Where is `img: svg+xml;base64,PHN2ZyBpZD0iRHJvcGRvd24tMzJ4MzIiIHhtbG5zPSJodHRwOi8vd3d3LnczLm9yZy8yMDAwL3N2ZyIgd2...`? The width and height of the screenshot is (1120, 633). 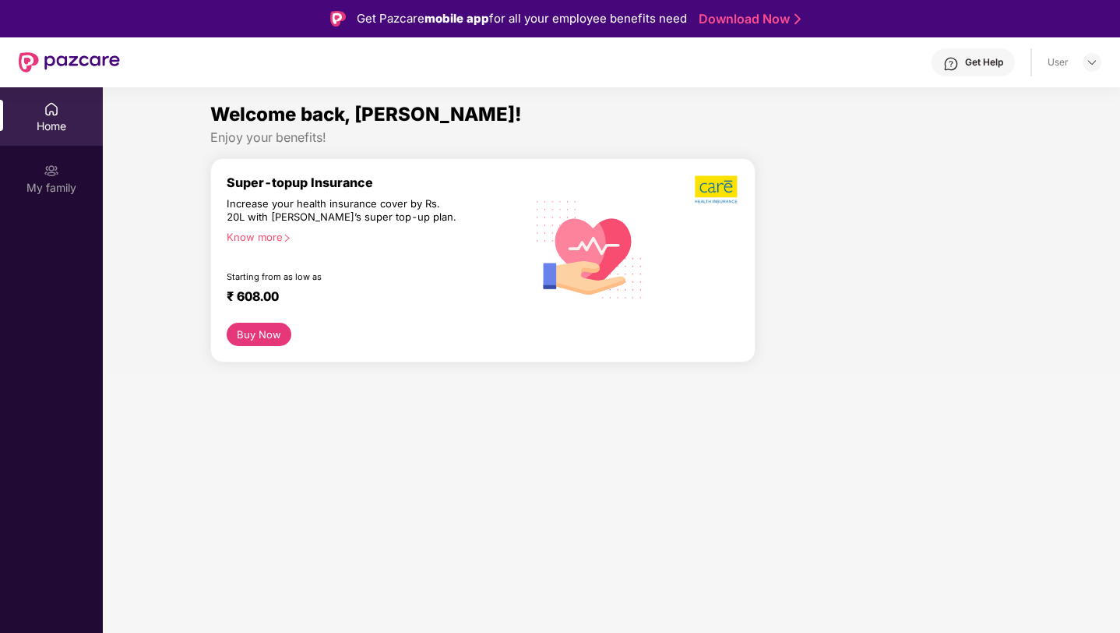 img: svg+xml;base64,PHN2ZyBpZD0iRHJvcGRvd24tMzJ4MzIiIHhtbG5zPSJodHRwOi8vd3d3LnczLm9yZy8yMDAwL3N2ZyIgd2... is located at coordinates (1092, 62).